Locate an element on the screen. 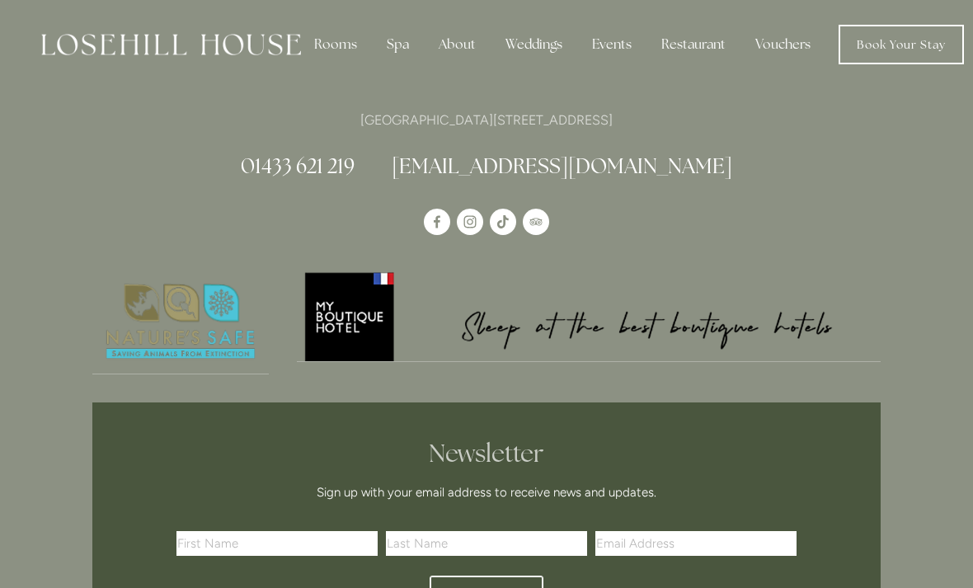 This screenshot has height=588, width=973. a: Nature's Safe - Logo is located at coordinates (181, 322).